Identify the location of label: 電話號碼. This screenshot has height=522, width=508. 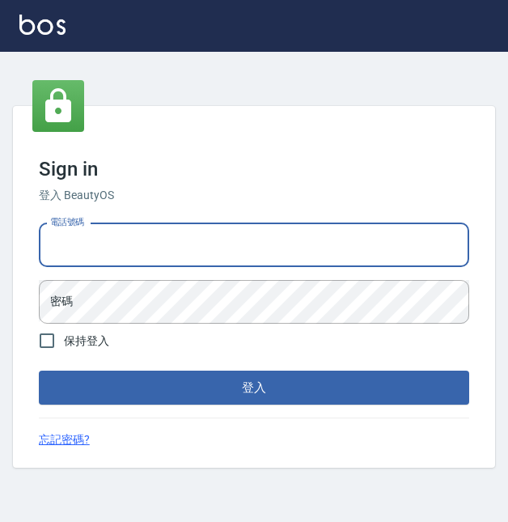
(67, 222).